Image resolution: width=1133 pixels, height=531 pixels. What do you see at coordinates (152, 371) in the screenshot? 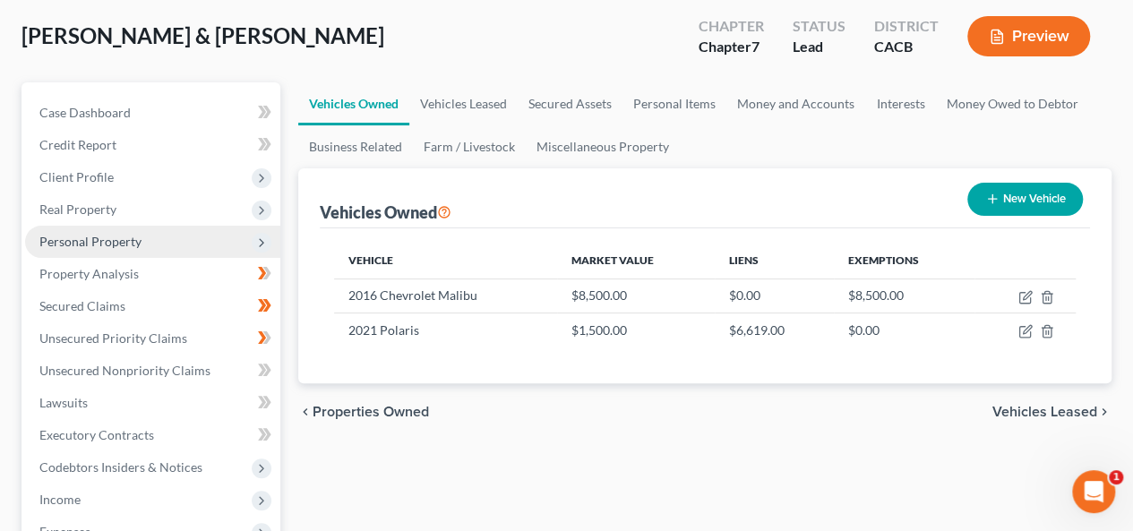
I see `a: Unsecured Nonpriority Claims` at bounding box center [152, 371].